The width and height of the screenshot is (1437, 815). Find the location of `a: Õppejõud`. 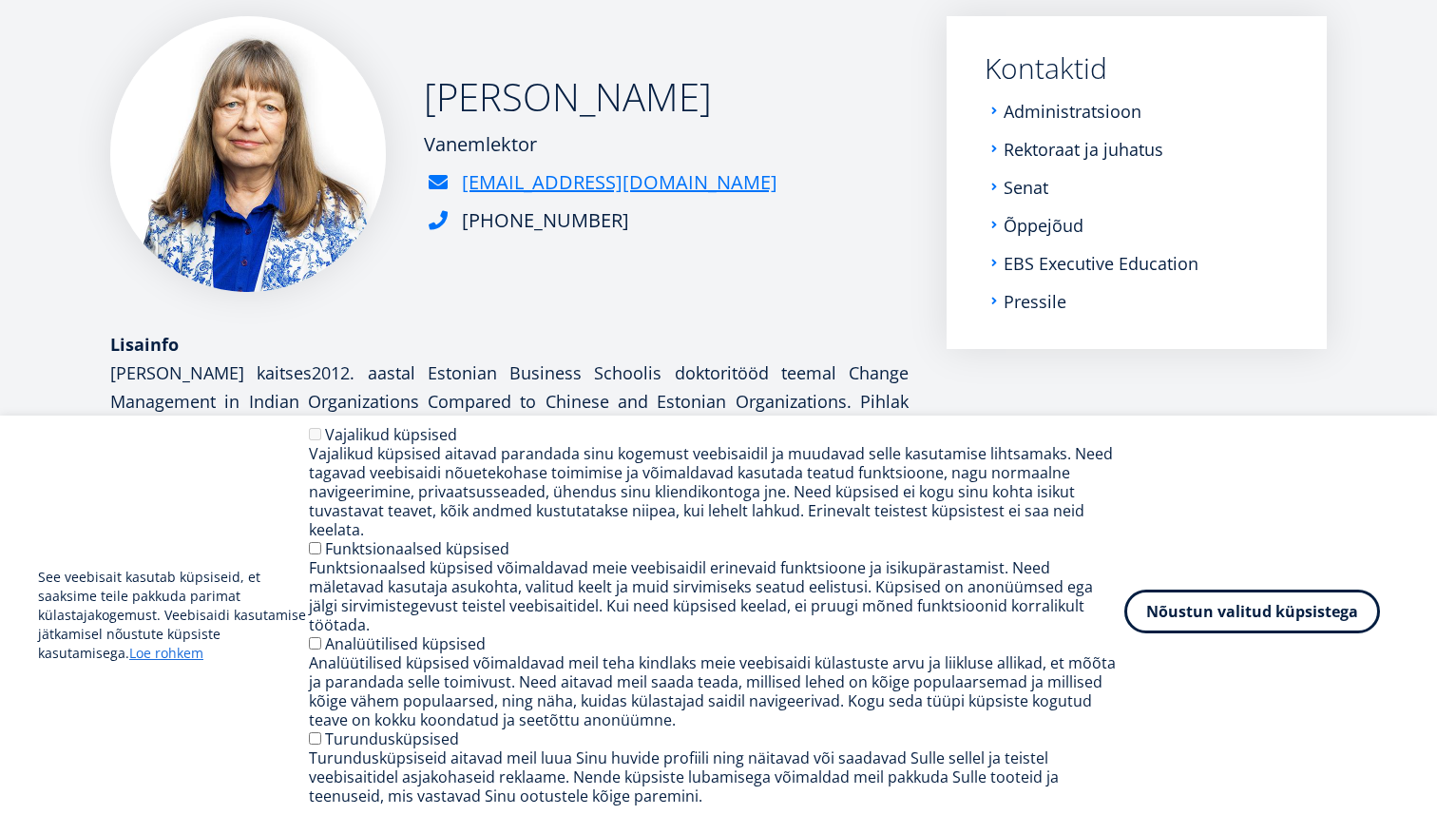

a: Õppejõud is located at coordinates (1044, 225).